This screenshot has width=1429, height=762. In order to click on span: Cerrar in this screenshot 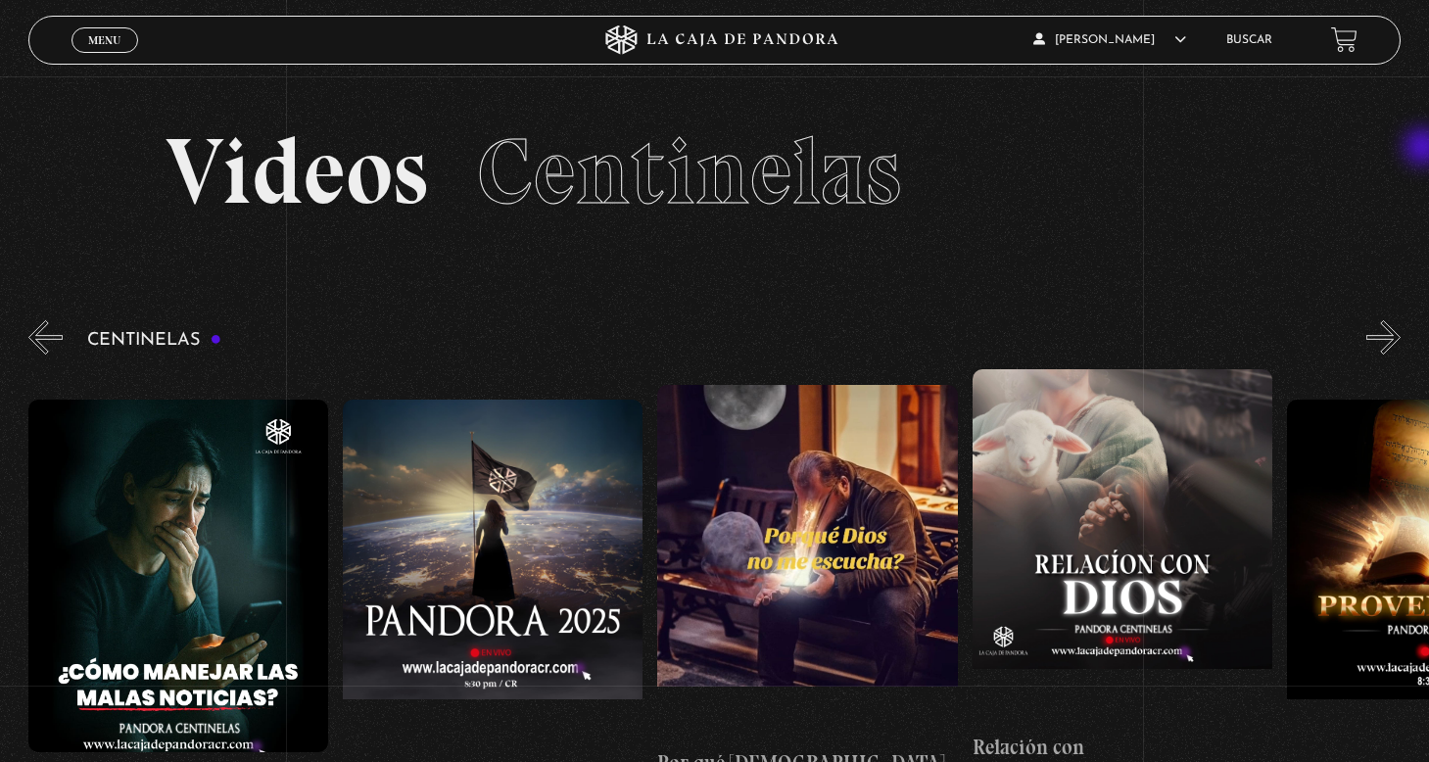, I will do `click(105, 57)`.